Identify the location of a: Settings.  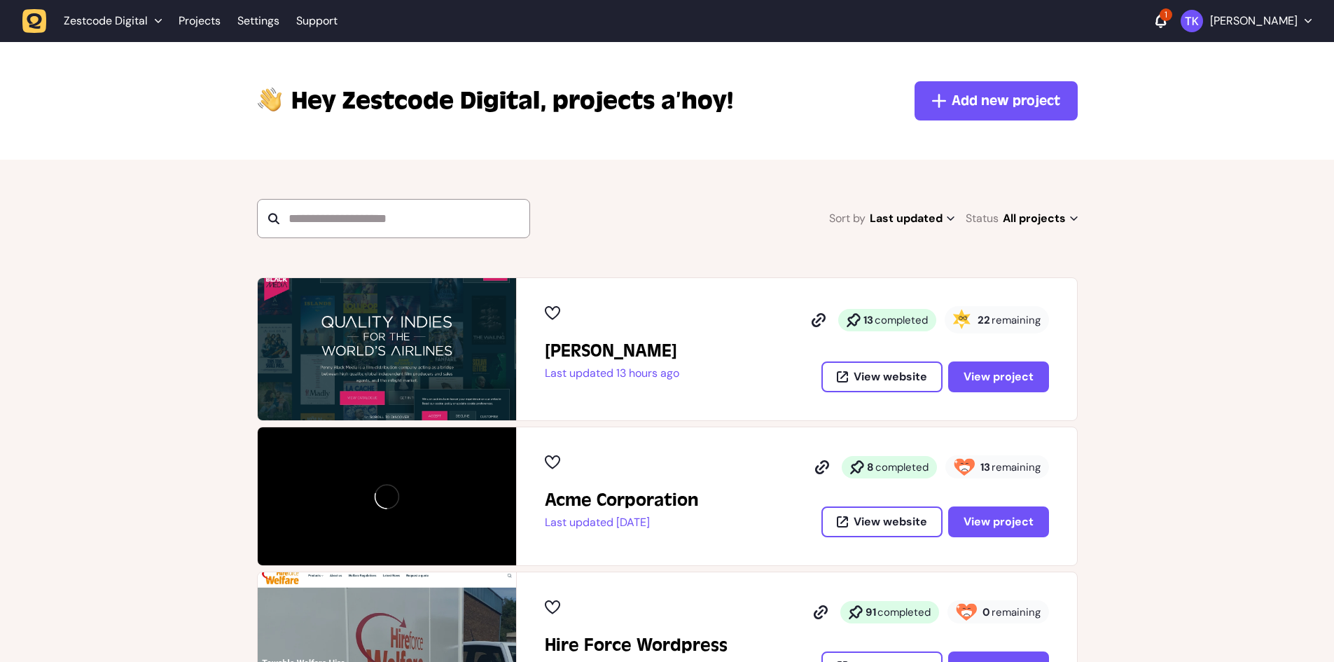
(258, 21).